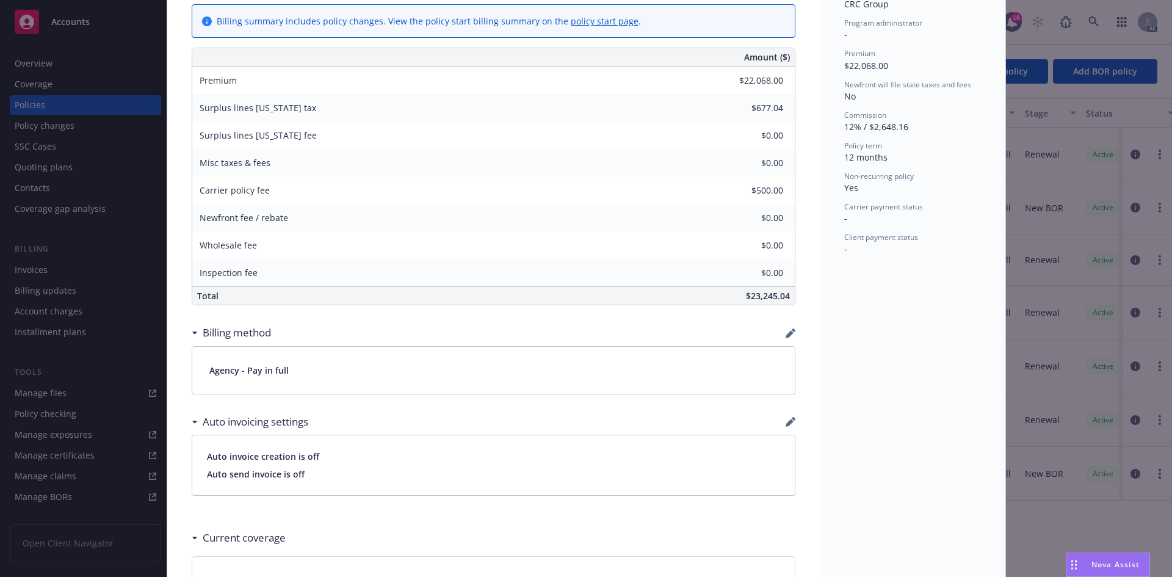 This screenshot has height=577, width=1172. What do you see at coordinates (1115, 564) in the screenshot?
I see `span: Nova Assist` at bounding box center [1115, 564].